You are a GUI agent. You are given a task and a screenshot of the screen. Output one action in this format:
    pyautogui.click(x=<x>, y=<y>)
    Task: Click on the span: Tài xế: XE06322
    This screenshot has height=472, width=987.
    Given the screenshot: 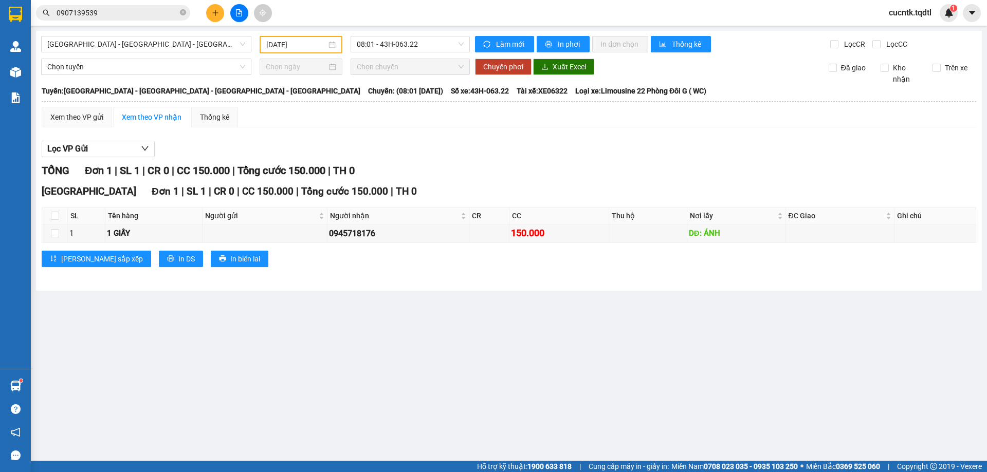 What is the action you would take?
    pyautogui.click(x=542, y=91)
    